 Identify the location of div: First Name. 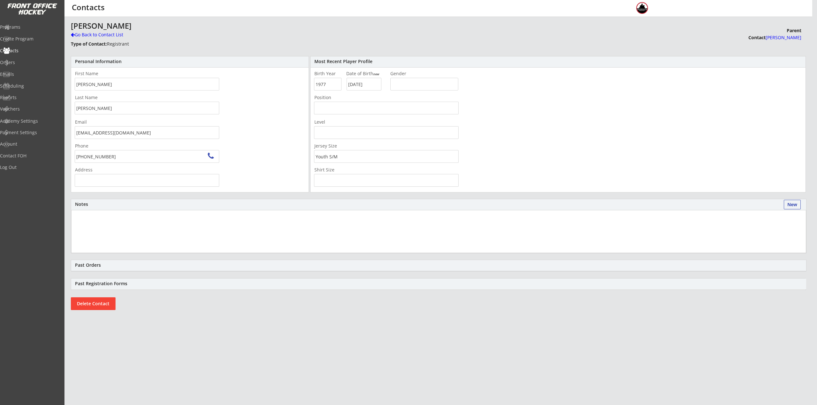
(94, 74).